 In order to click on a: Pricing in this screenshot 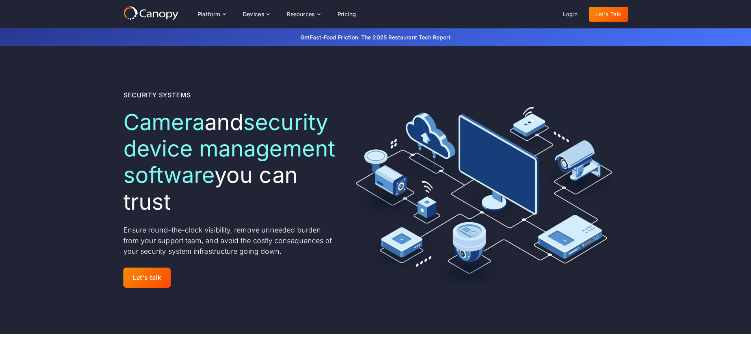, I will do `click(347, 14)`.